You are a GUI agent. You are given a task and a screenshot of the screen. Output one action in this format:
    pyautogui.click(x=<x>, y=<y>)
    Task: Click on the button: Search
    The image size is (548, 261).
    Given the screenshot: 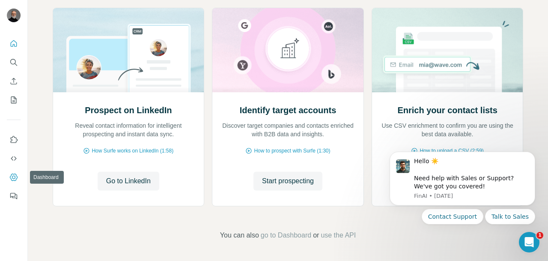 What is the action you would take?
    pyautogui.click(x=14, y=62)
    